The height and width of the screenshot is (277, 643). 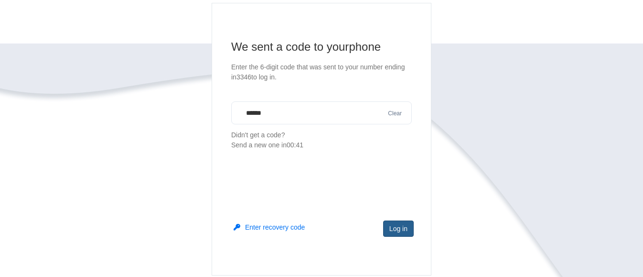 I want to click on button: Enter recovery code, so click(x=269, y=227).